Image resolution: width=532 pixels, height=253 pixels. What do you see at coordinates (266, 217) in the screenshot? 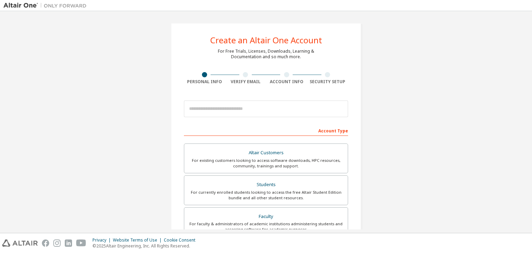
I see `div: Faculty` at bounding box center [266, 217].